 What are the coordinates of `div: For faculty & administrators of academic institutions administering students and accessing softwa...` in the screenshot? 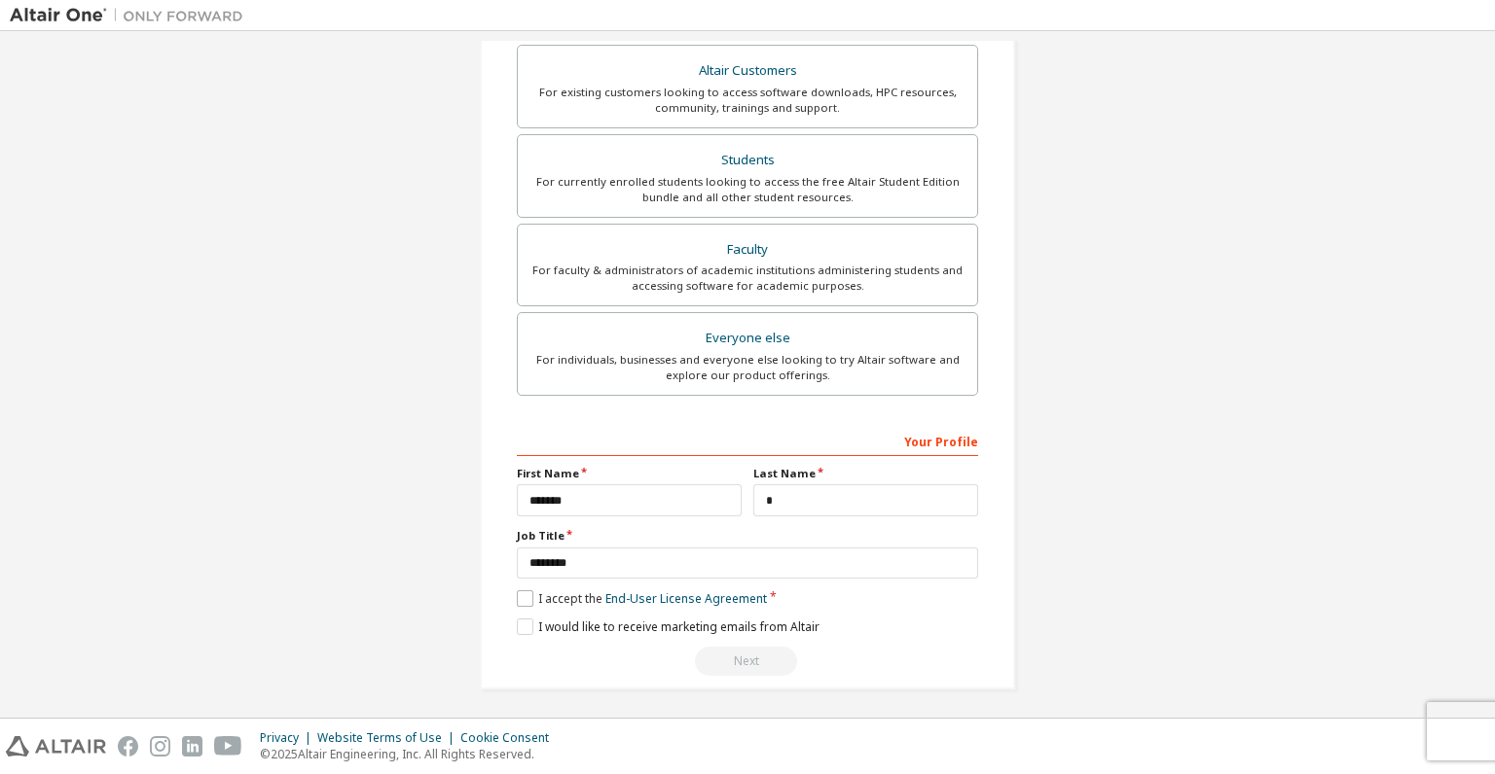 It's located at (747, 278).